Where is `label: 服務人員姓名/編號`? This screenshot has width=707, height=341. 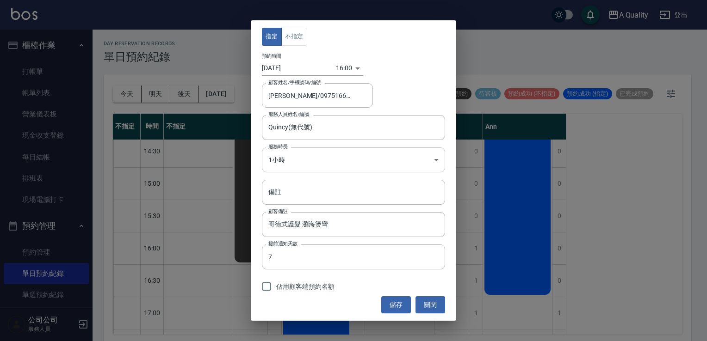
label: 服務人員姓名/編號 is located at coordinates (289, 114).